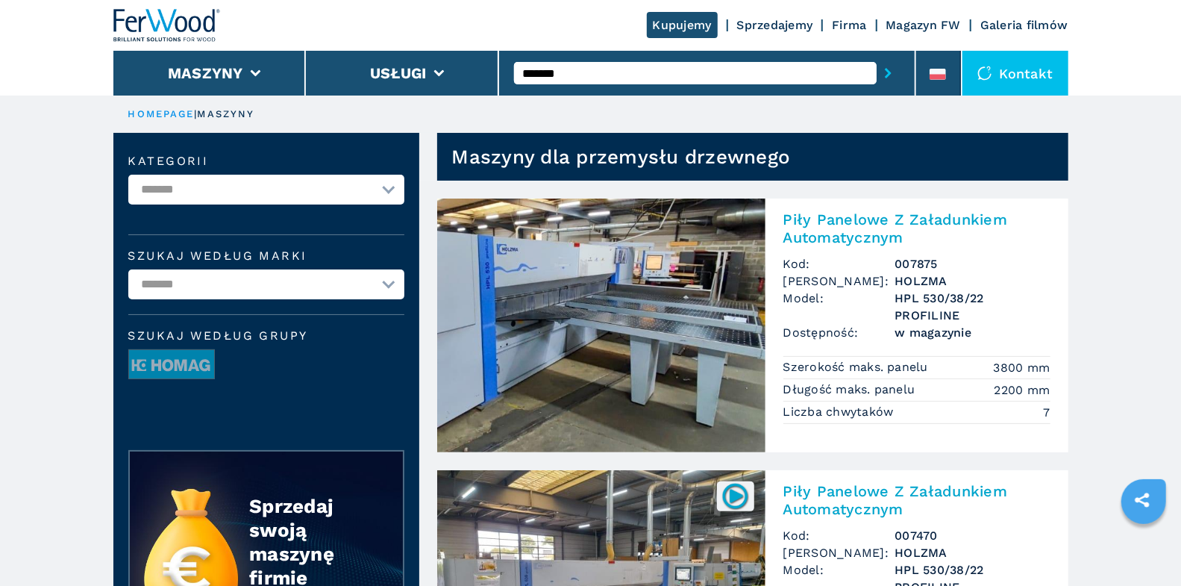 The height and width of the screenshot is (586, 1181). Describe the element at coordinates (172, 365) in the screenshot. I see `img: image` at that location.